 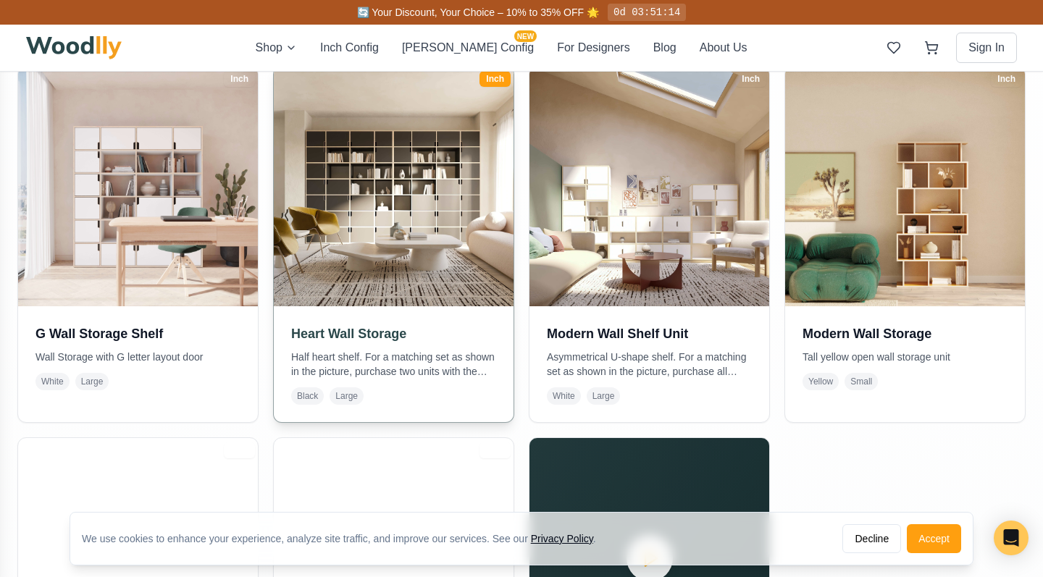 What do you see at coordinates (393, 364) in the screenshot?
I see `p: Half heart shelf. For a matching set as shown in the picture, purchase two units with the mirrore...` at bounding box center [393, 364].